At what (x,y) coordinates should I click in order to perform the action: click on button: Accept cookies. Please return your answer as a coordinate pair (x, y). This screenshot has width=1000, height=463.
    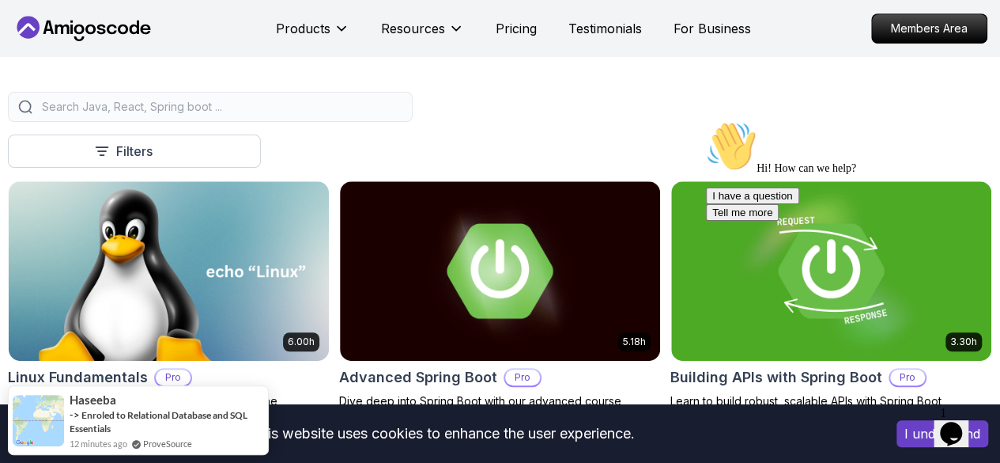
    Looking at the image, I should click on (942, 433).